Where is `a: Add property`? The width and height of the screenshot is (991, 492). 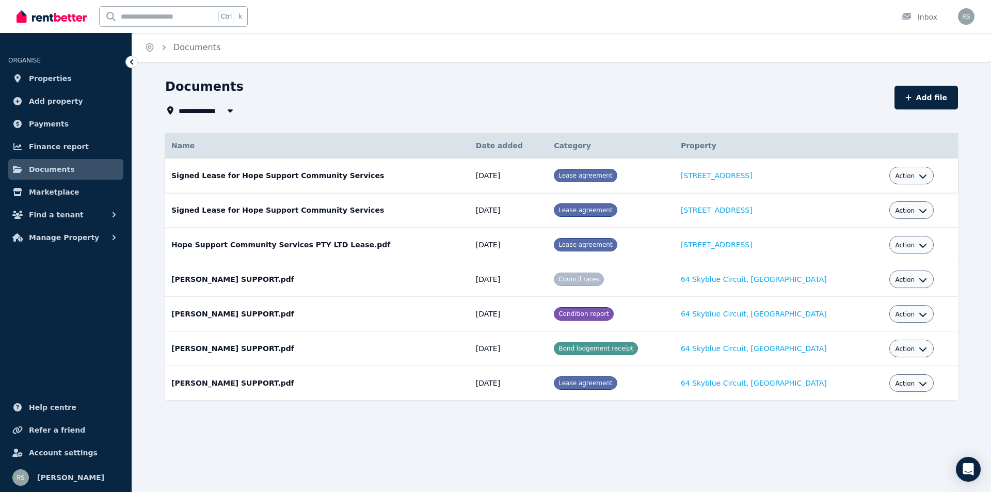
a: Add property is located at coordinates (66, 101).